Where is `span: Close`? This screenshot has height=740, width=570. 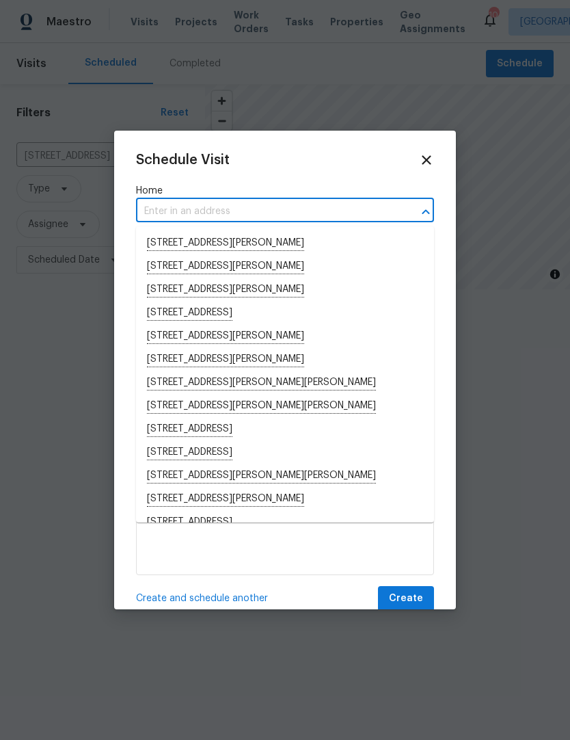 span: Close is located at coordinates (427, 160).